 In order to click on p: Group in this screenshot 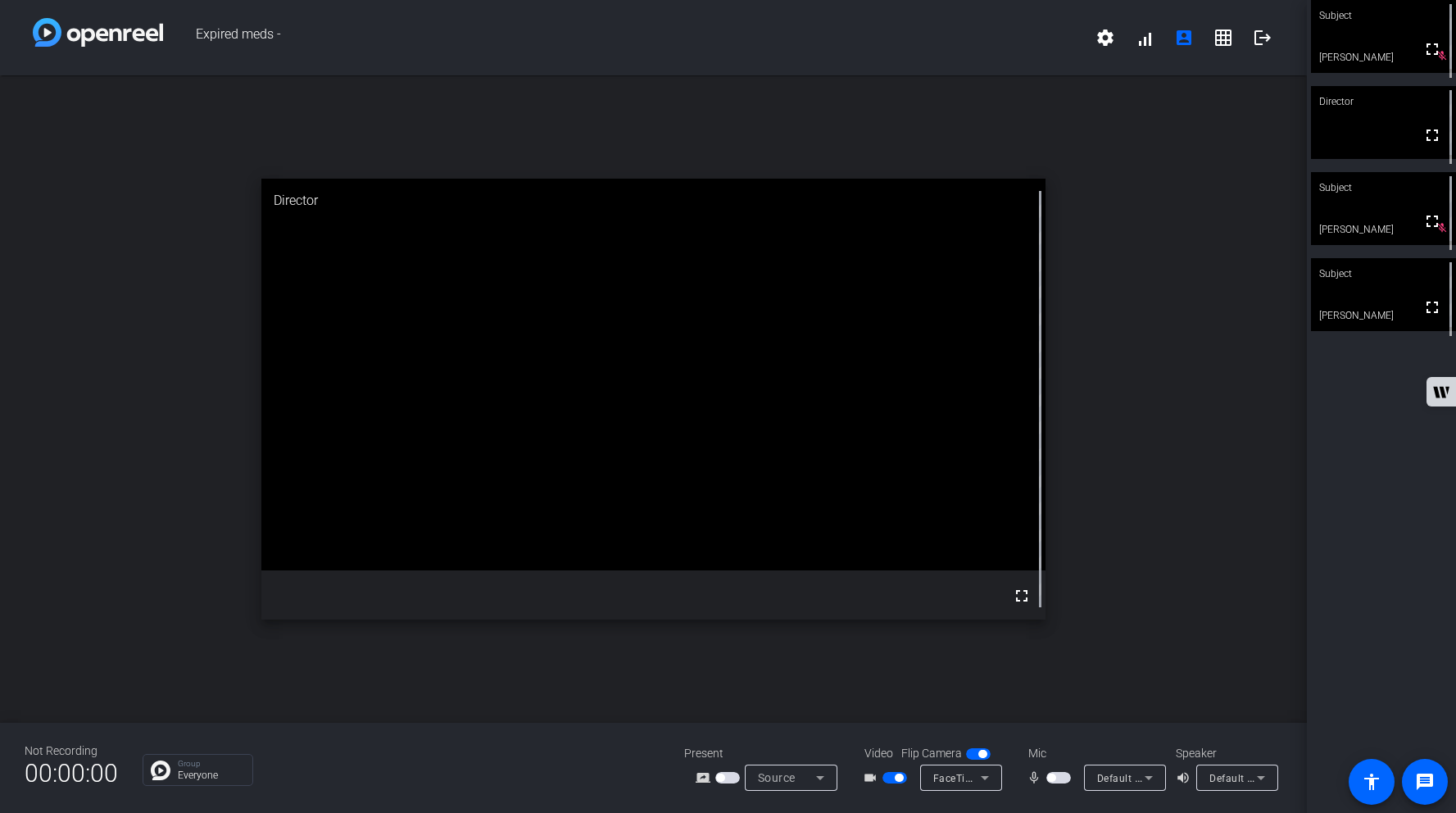, I will do `click(210, 764)`.